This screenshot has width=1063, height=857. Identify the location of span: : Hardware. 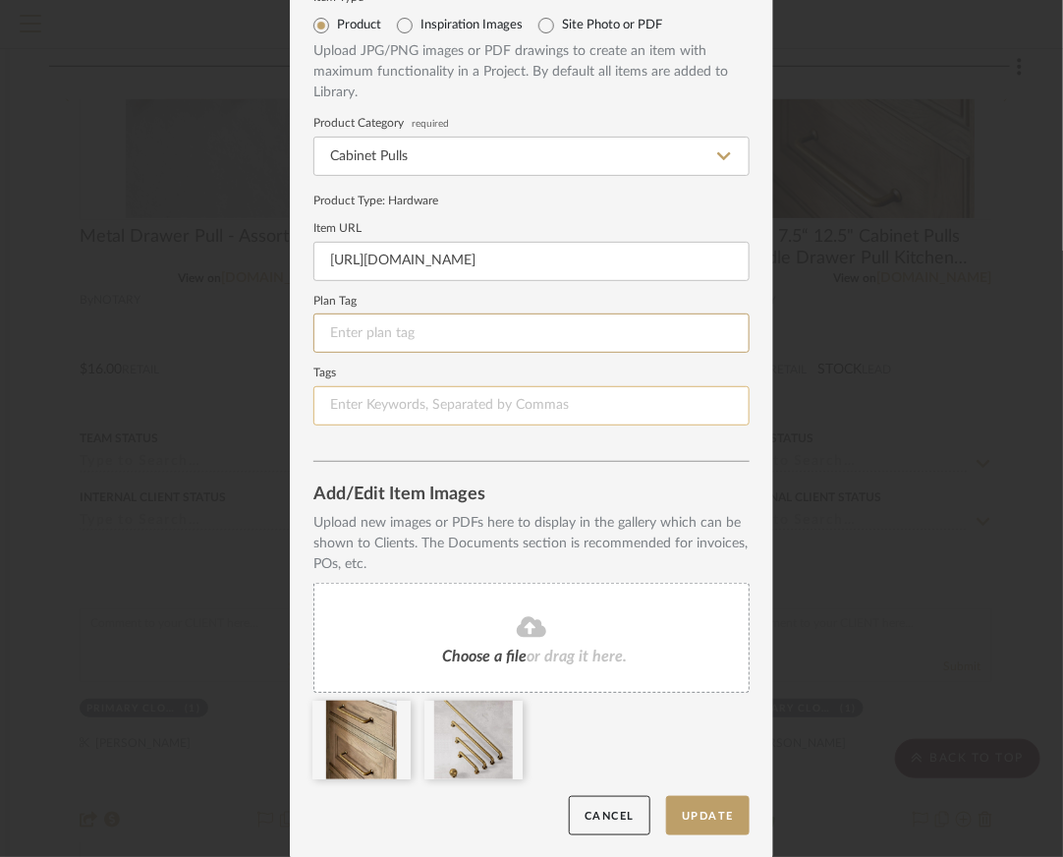
(410, 200).